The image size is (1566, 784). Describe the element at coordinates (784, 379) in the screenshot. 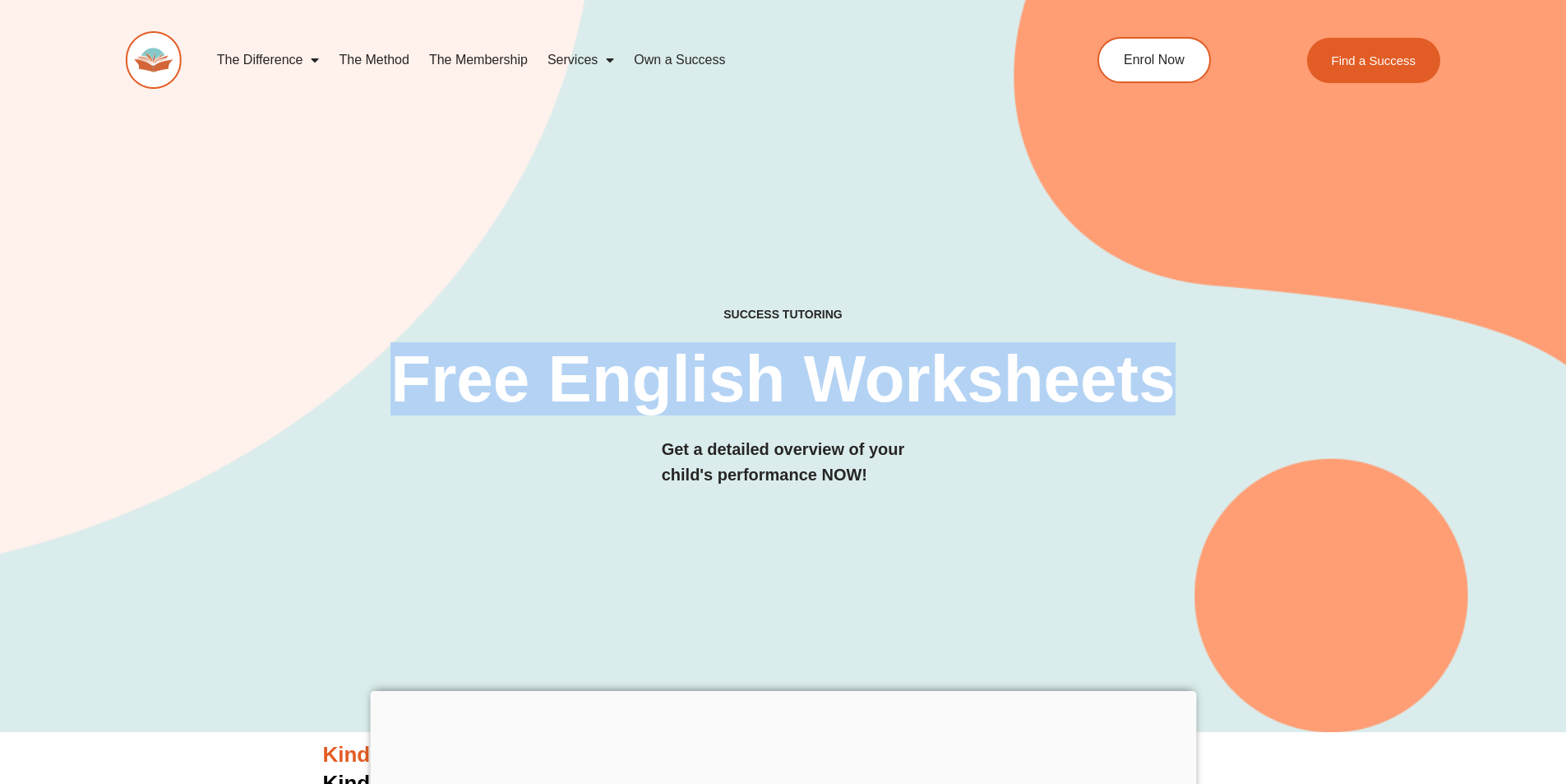

I see `h2: Free English Worksheets​` at that location.